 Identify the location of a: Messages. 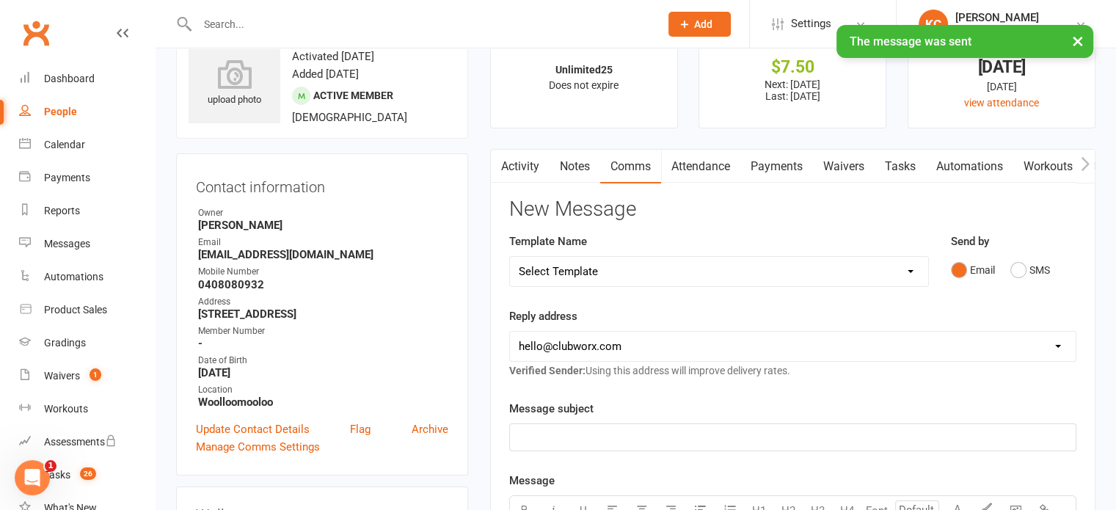
(87, 244).